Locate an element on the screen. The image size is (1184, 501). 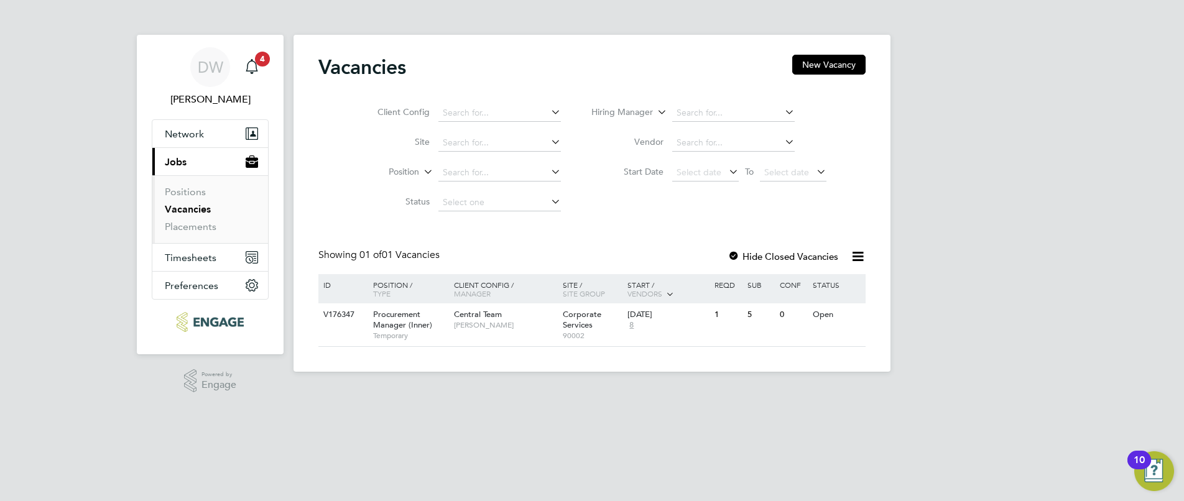
span: Central Team is located at coordinates (478, 314).